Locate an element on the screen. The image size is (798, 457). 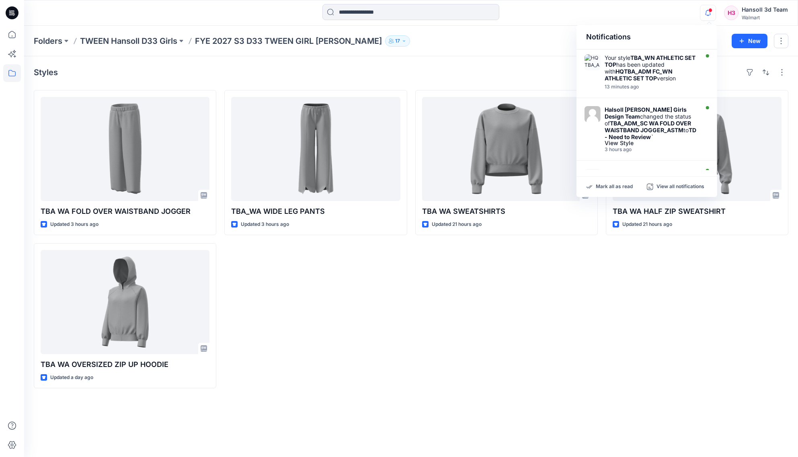
a: TBA WA SWEATSHIRTS is located at coordinates (507, 149).